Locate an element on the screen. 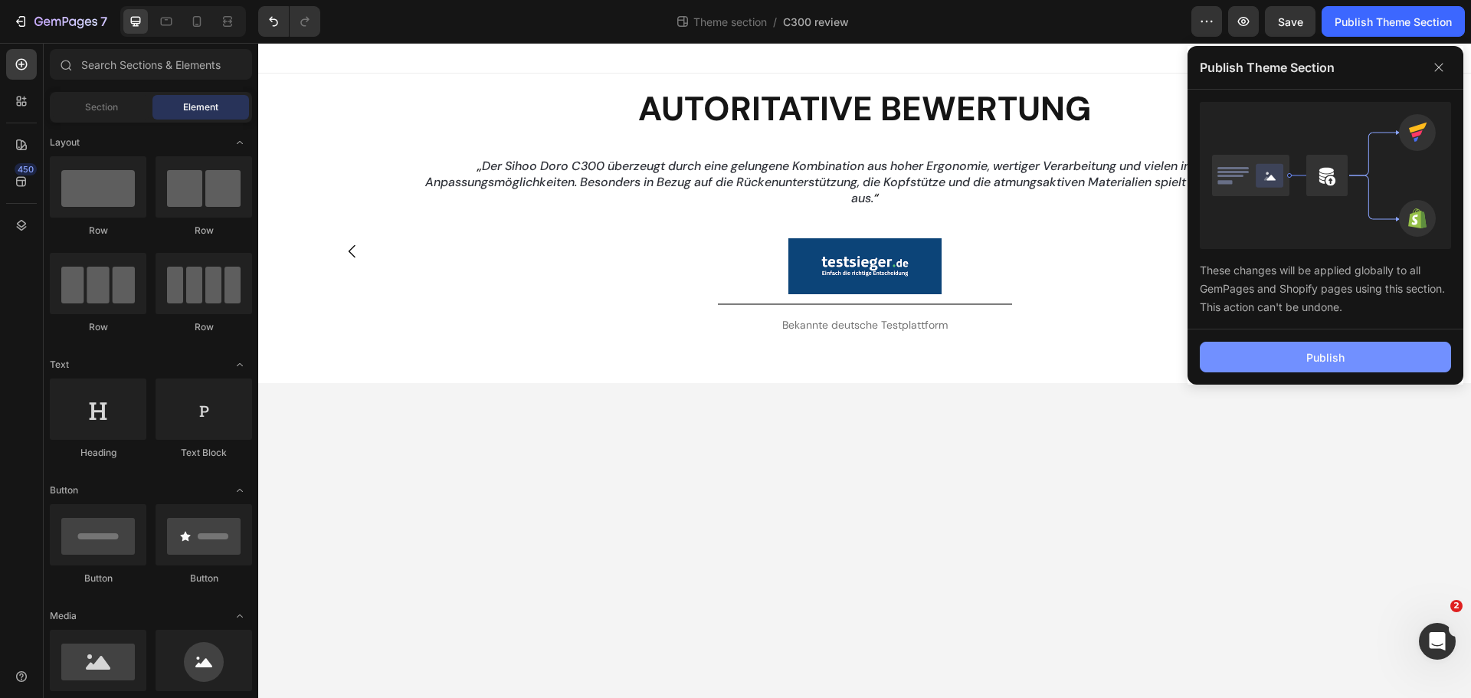 Image resolution: width=1471 pixels, height=698 pixels. div: Text Block is located at coordinates (204, 453).